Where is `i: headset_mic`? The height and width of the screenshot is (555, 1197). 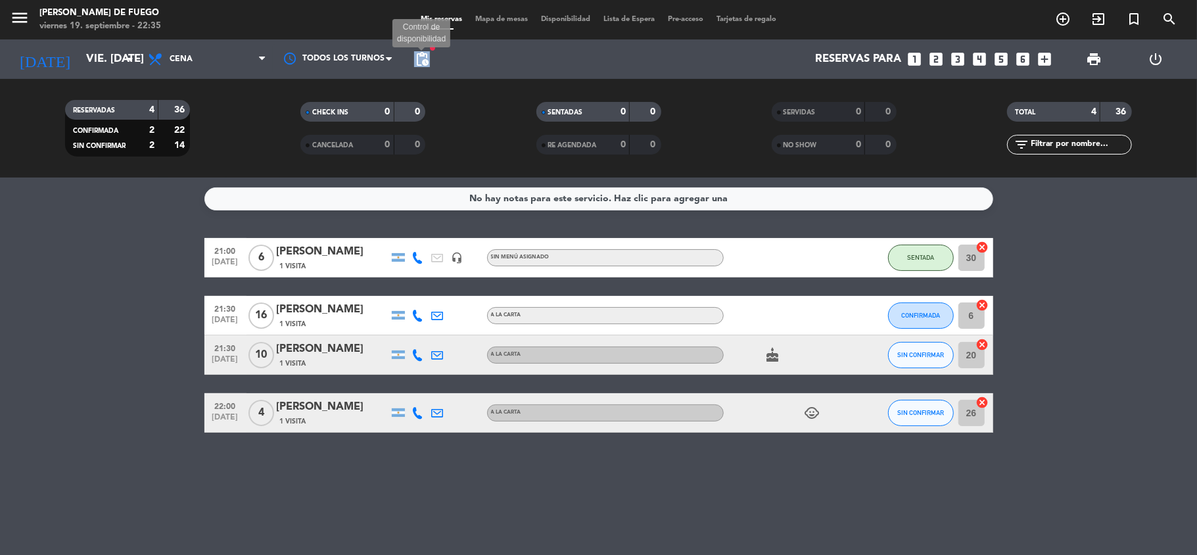 i: headset_mic is located at coordinates (458, 258).